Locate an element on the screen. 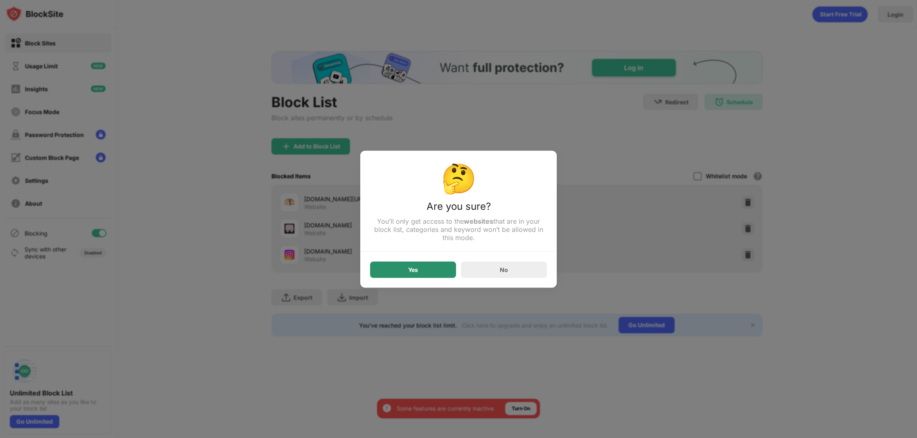  strong: websites is located at coordinates (478, 221).